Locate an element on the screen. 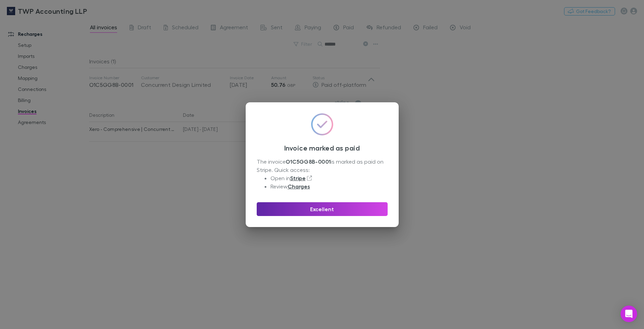 The height and width of the screenshot is (329, 644). a: Stripe is located at coordinates (298, 178).